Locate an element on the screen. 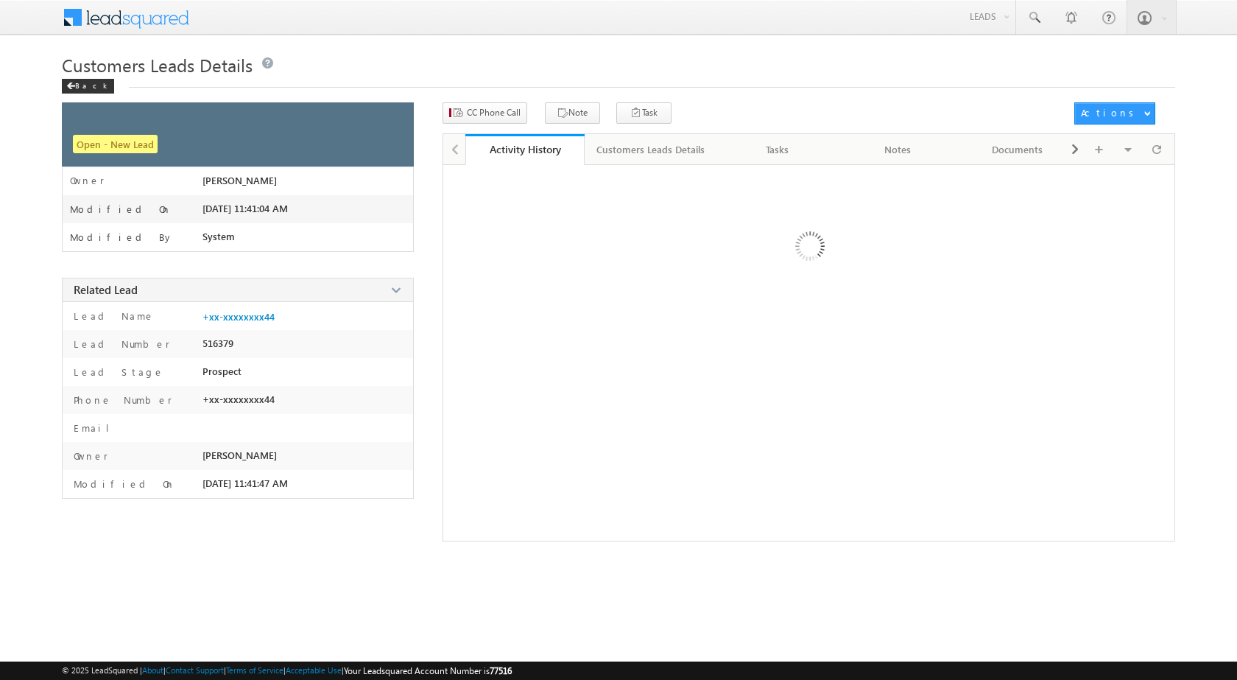 This screenshot has width=1237, height=680. label: Lead Stage is located at coordinates (117, 372).